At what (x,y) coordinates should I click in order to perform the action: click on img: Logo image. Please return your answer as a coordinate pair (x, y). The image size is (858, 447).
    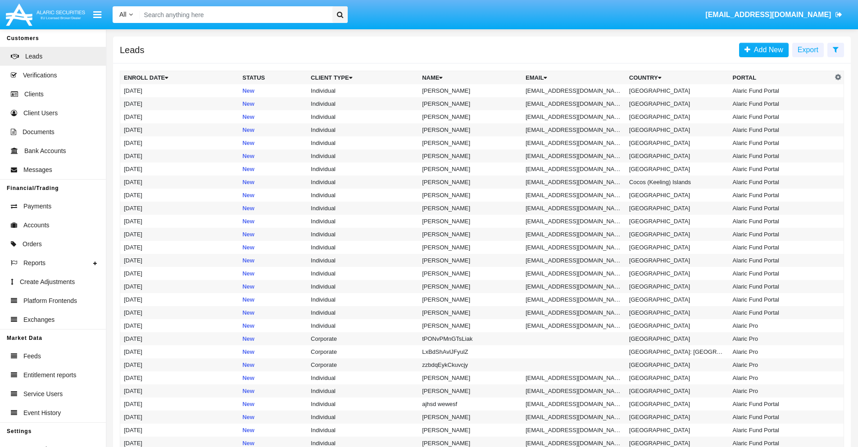
    Looking at the image, I should click on (45, 14).